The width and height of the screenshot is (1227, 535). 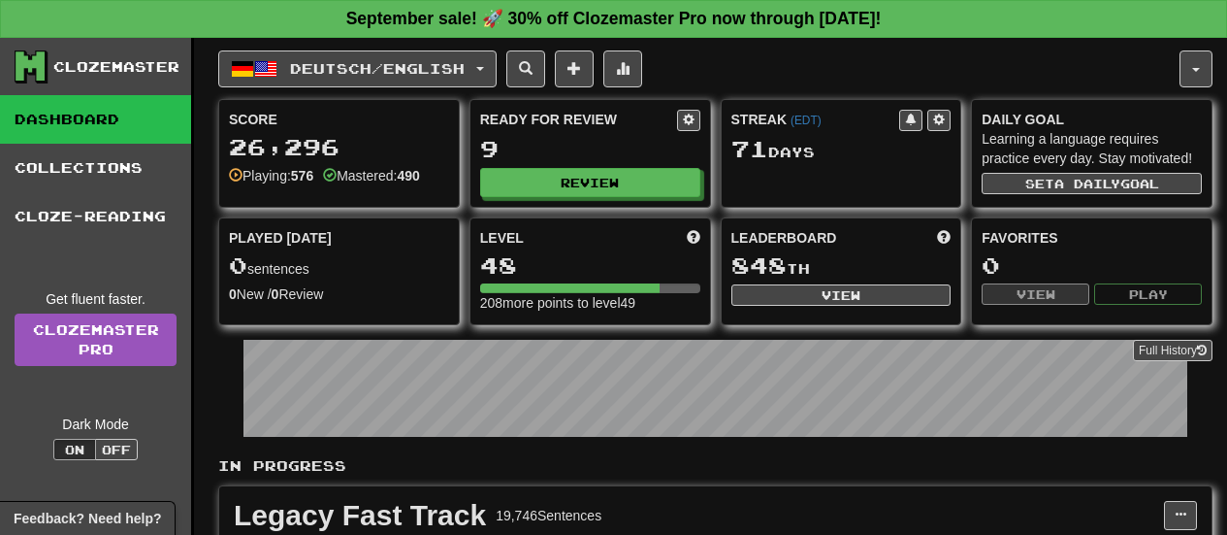 I want to click on button: Deutsch/English, so click(x=357, y=69).